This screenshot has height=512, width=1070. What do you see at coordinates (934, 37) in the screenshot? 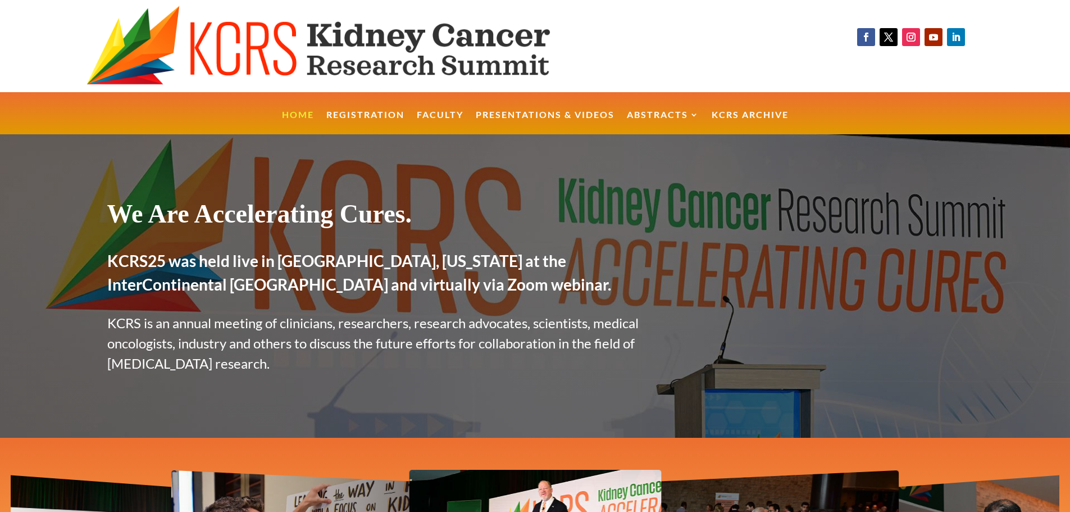
I see `a: Follow on Youtube` at bounding box center [934, 37].